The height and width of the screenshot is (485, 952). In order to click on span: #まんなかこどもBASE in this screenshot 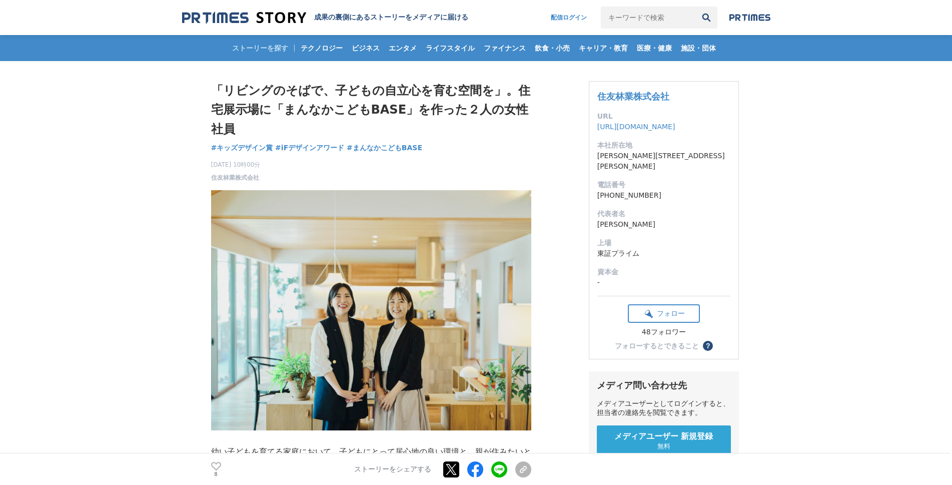, I will do `click(384, 148)`.